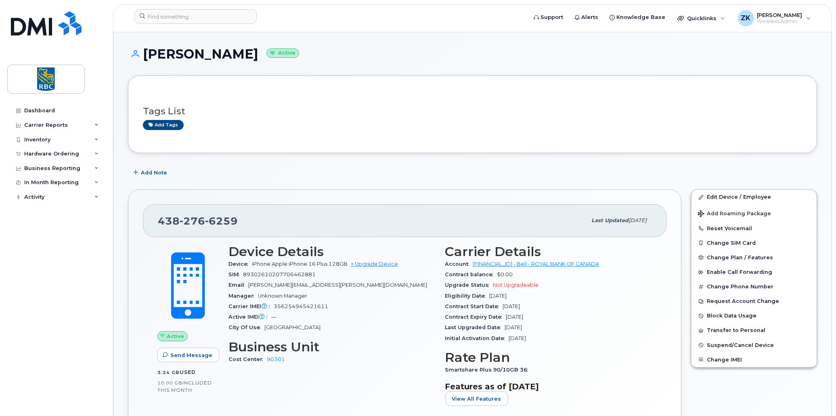 The width and height of the screenshot is (836, 416). What do you see at coordinates (374, 264) in the screenshot?
I see `a: + Upgrade Device` at bounding box center [374, 264].